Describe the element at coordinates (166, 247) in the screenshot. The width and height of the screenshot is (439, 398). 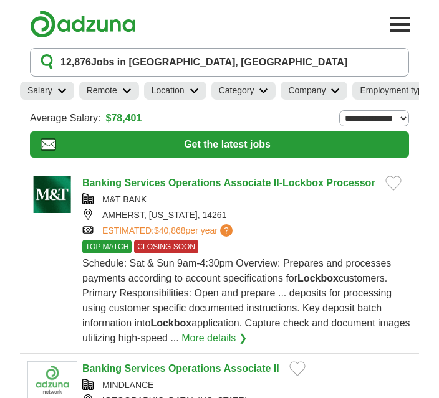
I see `span: CLOSING SOON` at that location.